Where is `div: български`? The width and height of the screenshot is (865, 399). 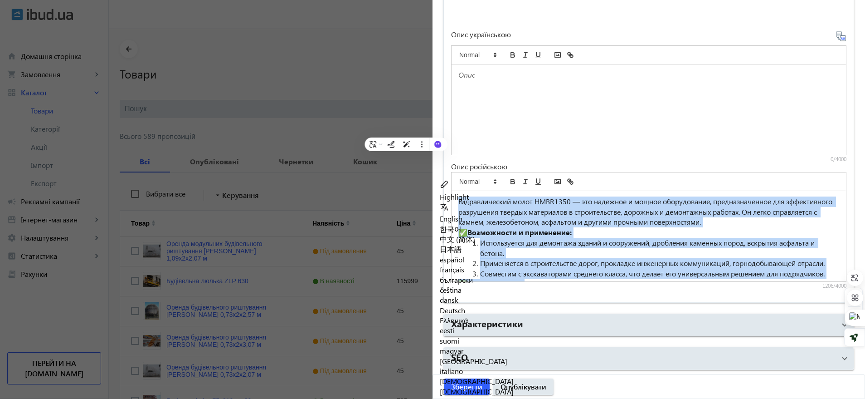
div: български is located at coordinates (493, 280).